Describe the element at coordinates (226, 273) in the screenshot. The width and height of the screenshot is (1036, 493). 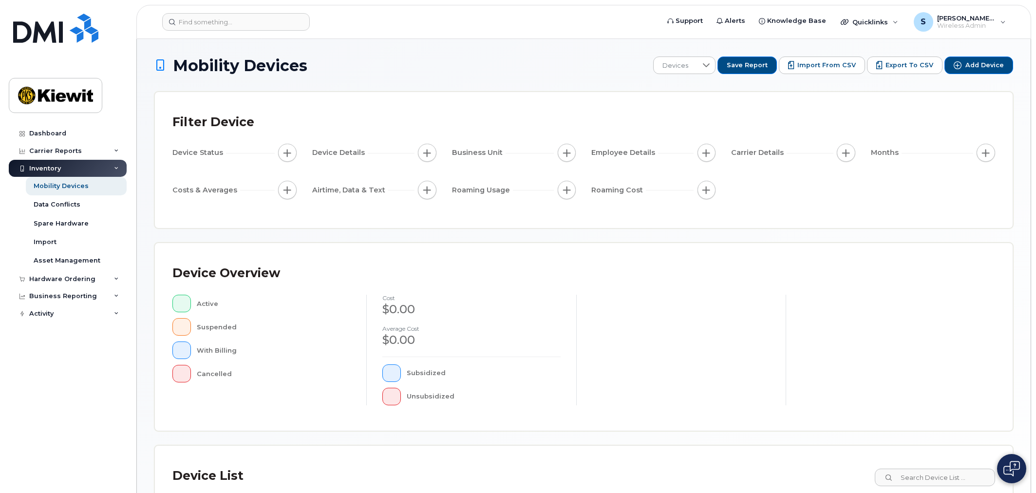
I see `div: Device Overview` at that location.